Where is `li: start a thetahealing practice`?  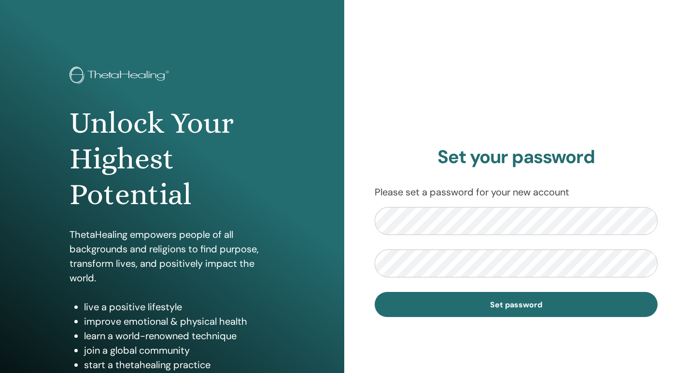
li: start a thetahealing practice is located at coordinates (179, 365).